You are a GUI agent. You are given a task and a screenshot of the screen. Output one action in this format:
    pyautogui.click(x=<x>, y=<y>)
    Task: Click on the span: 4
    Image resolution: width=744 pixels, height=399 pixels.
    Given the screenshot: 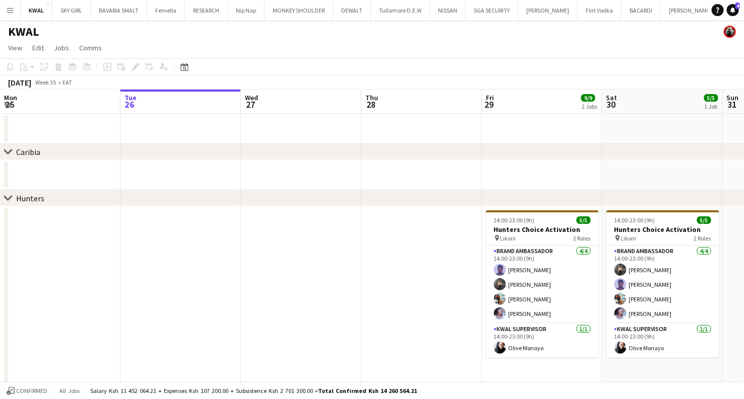 What is the action you would take?
    pyautogui.click(x=737, y=6)
    